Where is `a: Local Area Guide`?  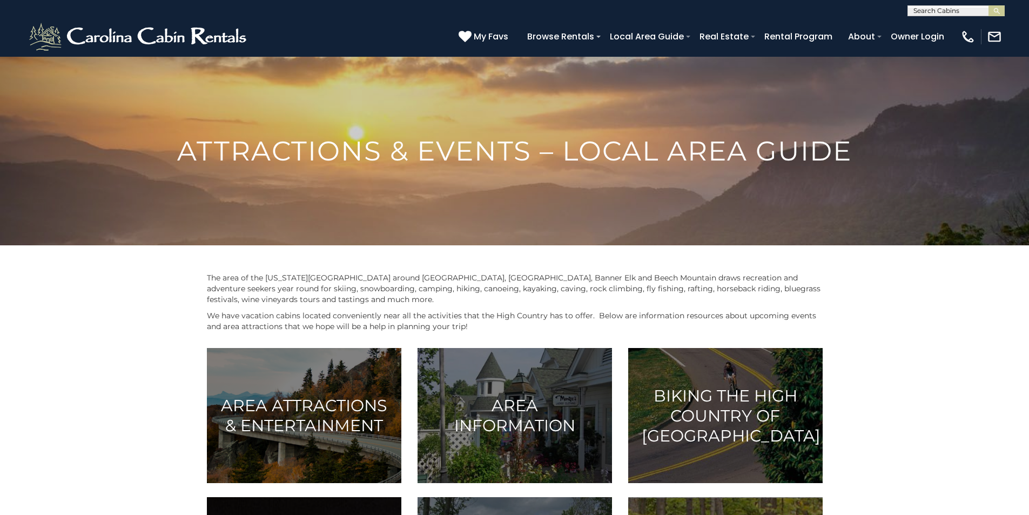 a: Local Area Guide is located at coordinates (646, 36).